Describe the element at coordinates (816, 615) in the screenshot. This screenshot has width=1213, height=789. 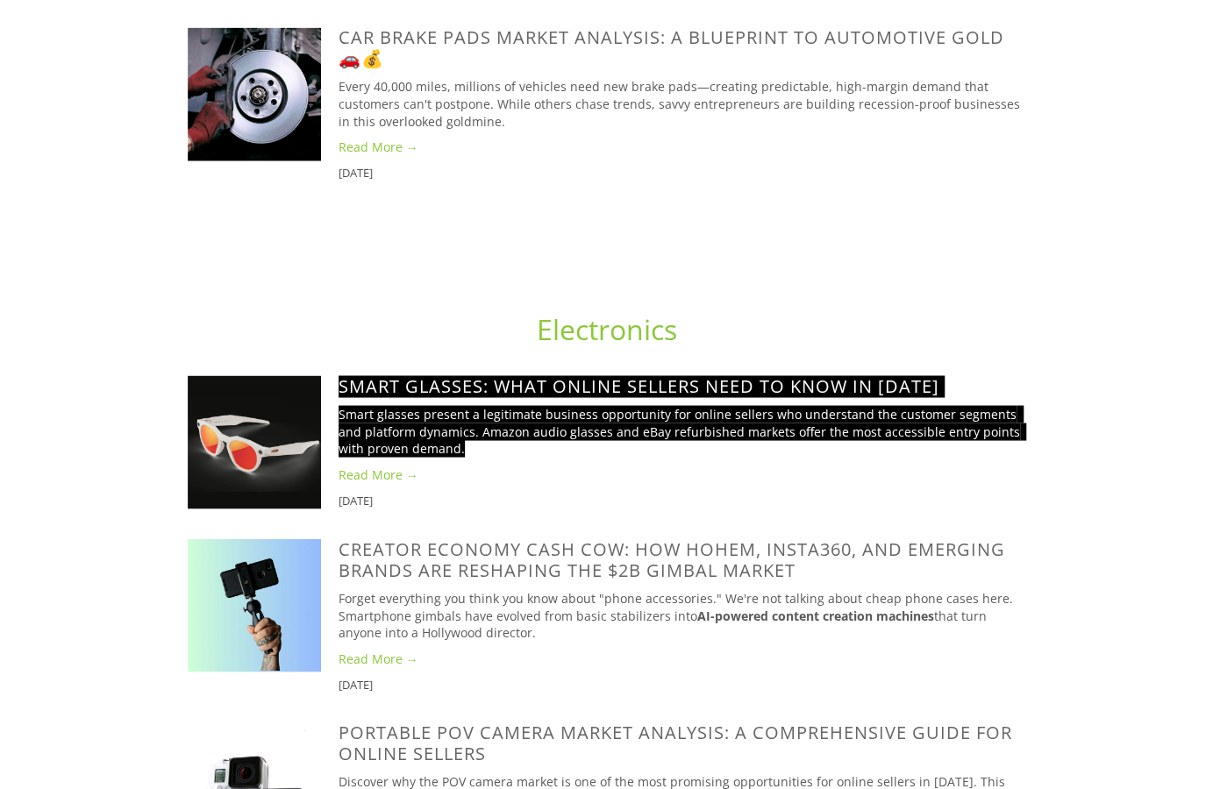
I see `strong: AI-powered content creation machines` at that location.